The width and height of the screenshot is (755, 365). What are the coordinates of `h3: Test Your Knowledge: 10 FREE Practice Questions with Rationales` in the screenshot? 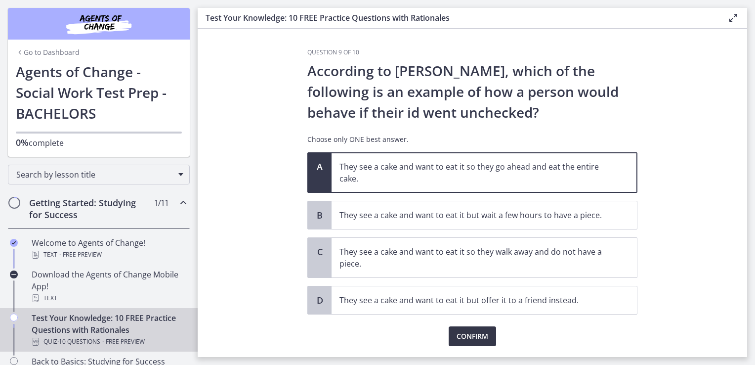 It's located at (459, 18).